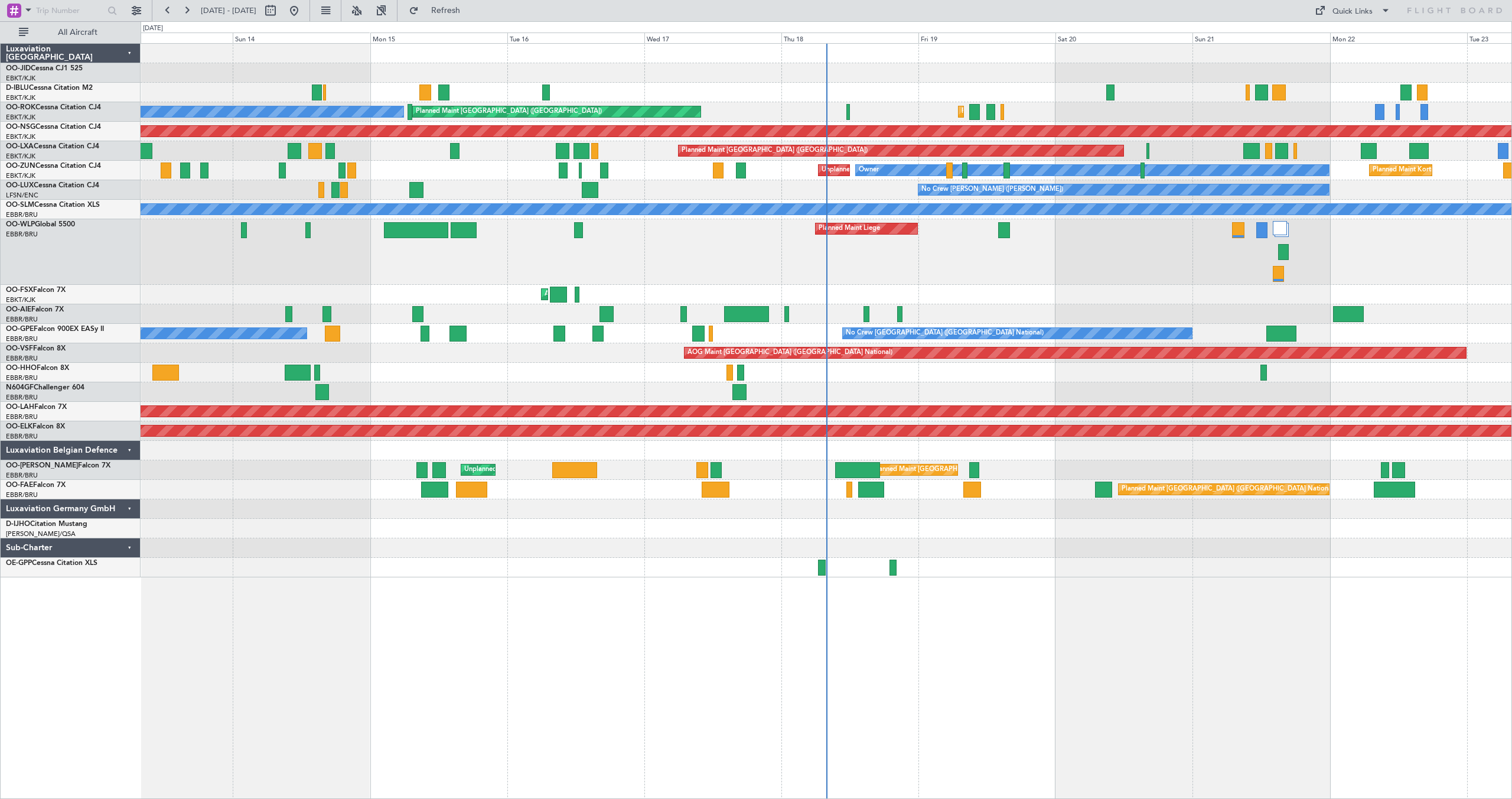 The image size is (1512, 799). Describe the element at coordinates (53, 108) in the screenshot. I see `a: OO-ROKCessna Citation CJ4` at that location.